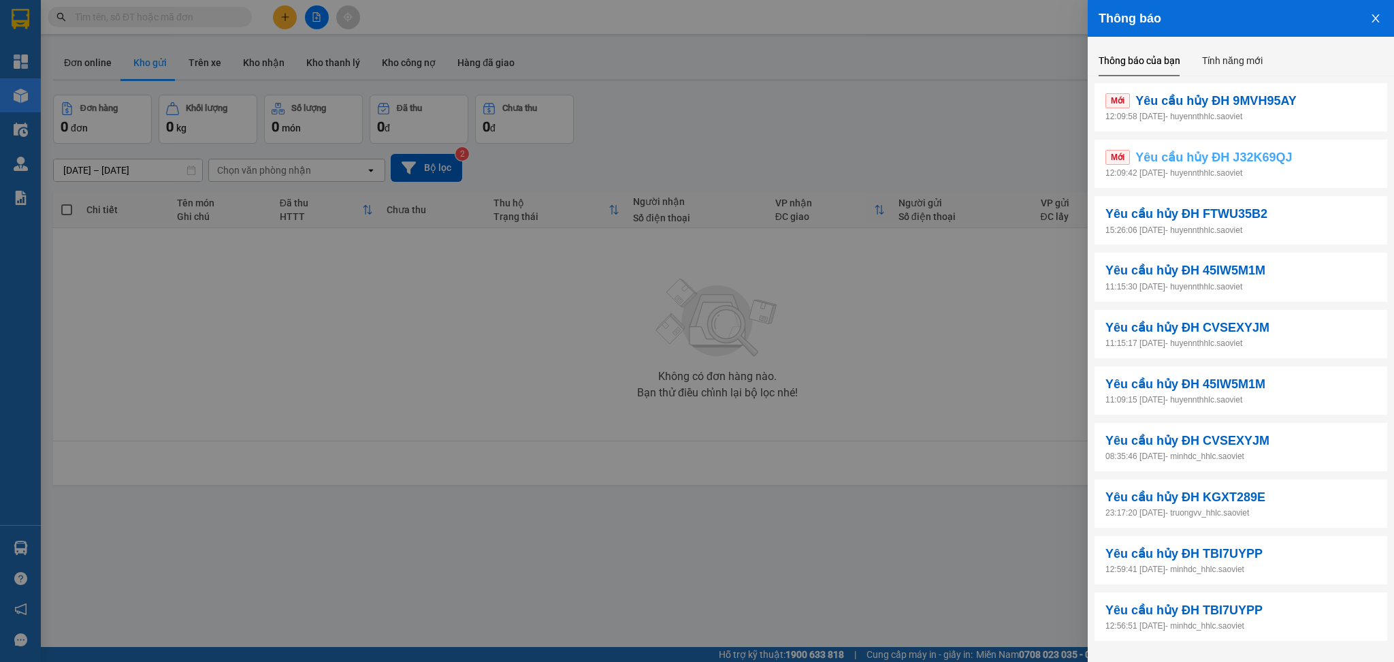 The image size is (1394, 662). Describe the element at coordinates (1216, 101) in the screenshot. I see `span: Yêu cầu hủy ĐH 9MVH95AY` at that location.